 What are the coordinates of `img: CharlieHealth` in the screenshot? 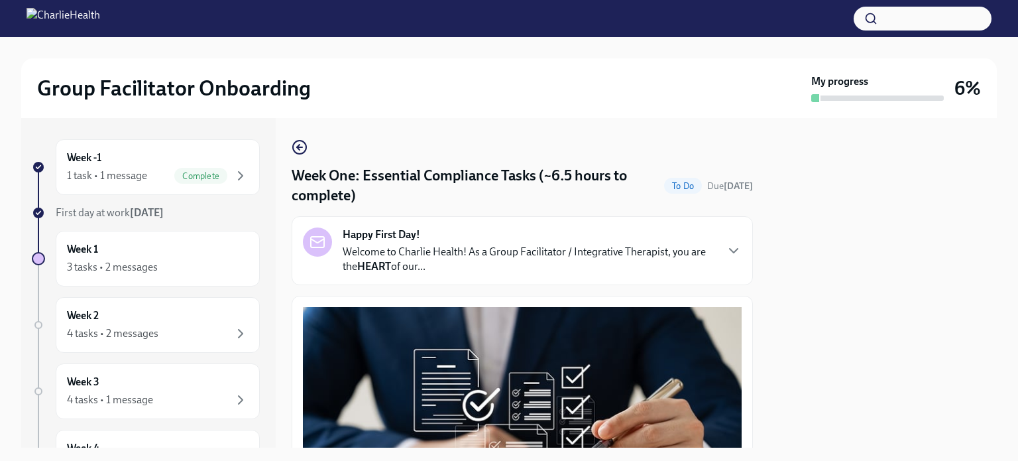 It's located at (63, 19).